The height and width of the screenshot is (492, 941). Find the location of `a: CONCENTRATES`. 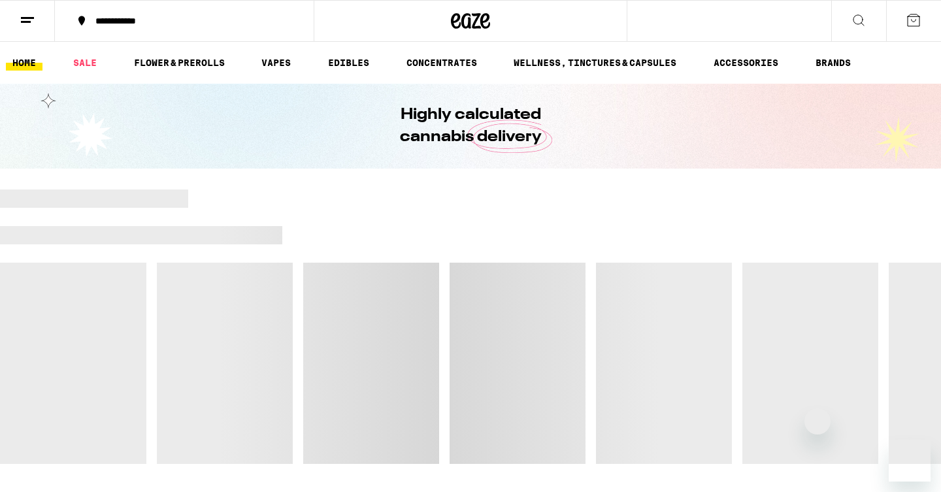

a: CONCENTRATES is located at coordinates (442, 63).